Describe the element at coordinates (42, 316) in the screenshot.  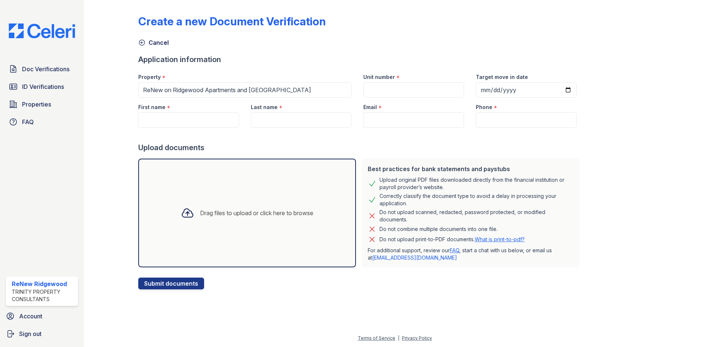
I see `a: Account` at that location.